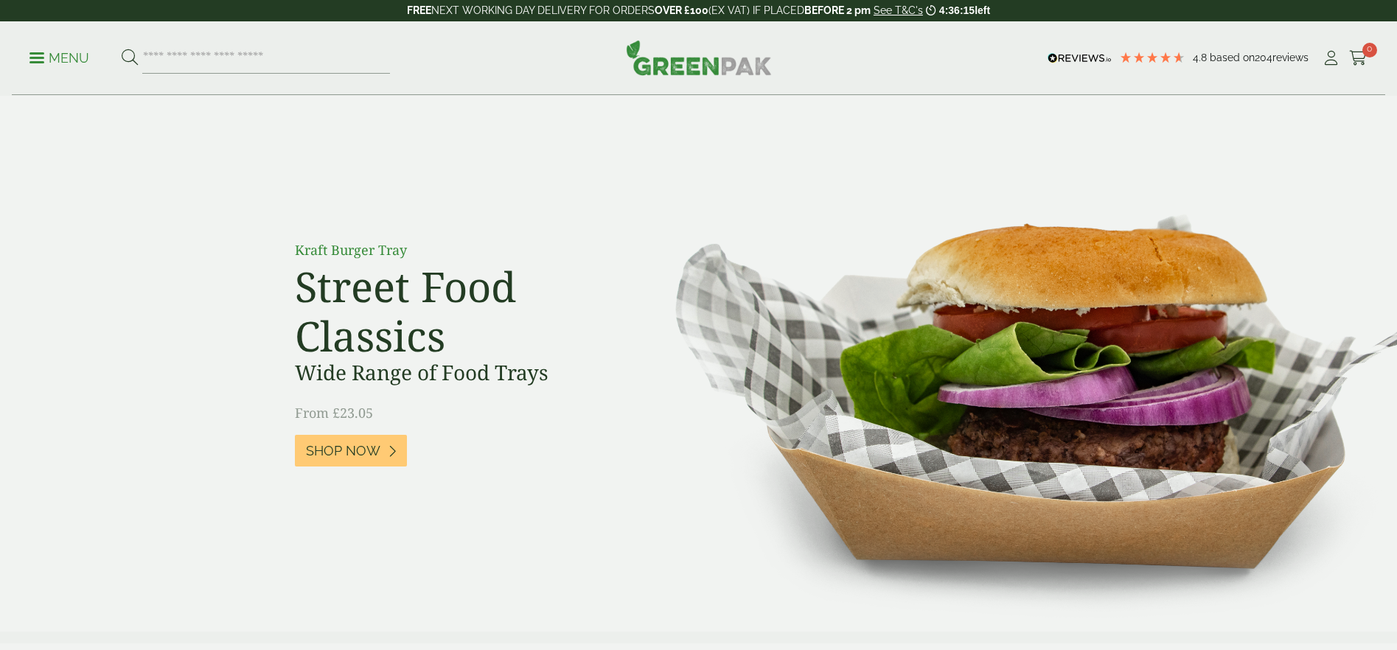  I want to click on strong: BEFORE 2 pm, so click(837, 10).